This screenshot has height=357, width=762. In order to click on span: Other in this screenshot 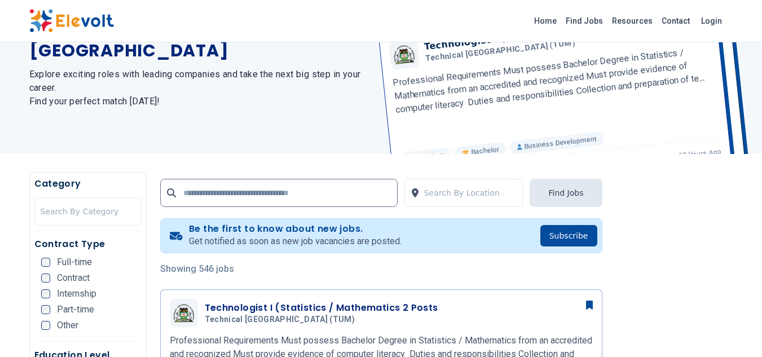, I will do `click(68, 326)`.